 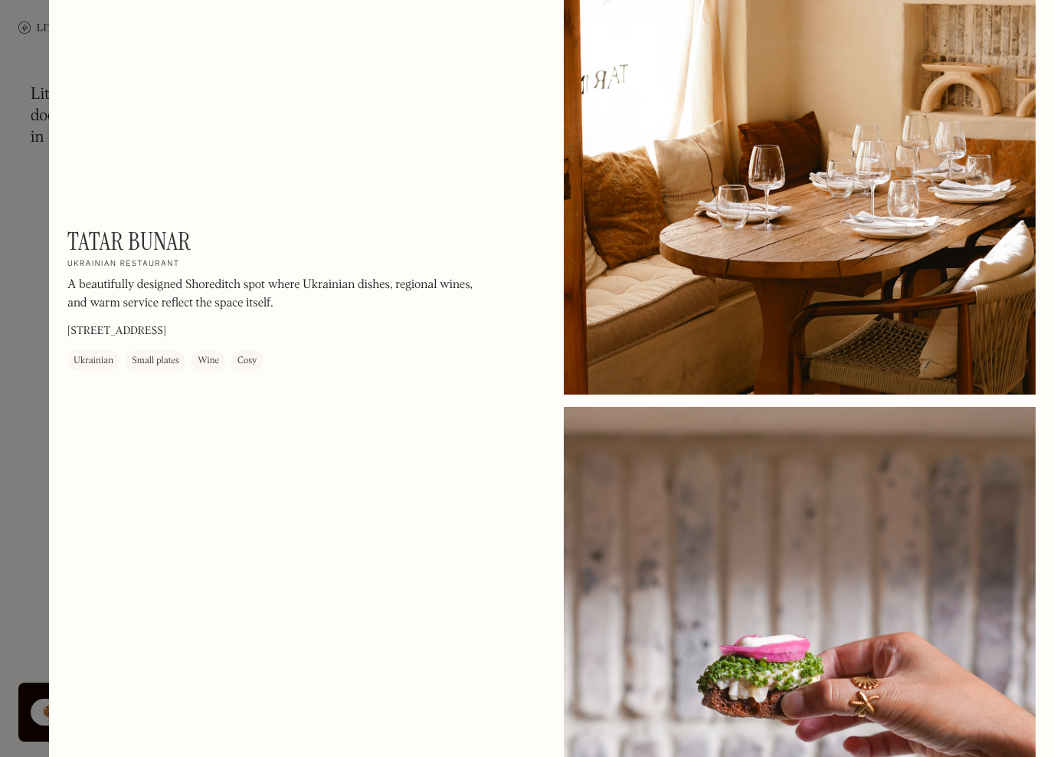 What do you see at coordinates (93, 362) in the screenshot?
I see `div: Ukrainian` at bounding box center [93, 362].